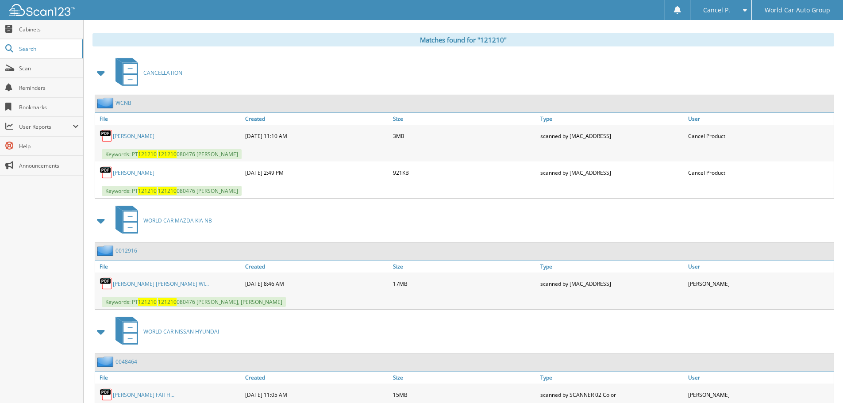 The height and width of the screenshot is (403, 843). I want to click on a: WCNB, so click(123, 103).